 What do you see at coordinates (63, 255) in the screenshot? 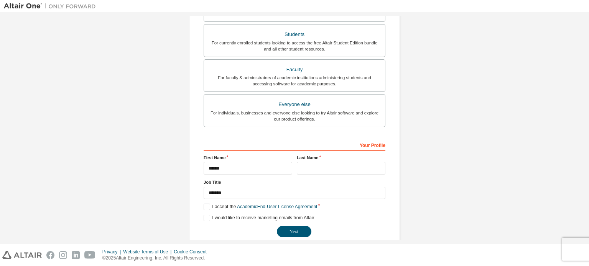
I see `img: instagram.svg` at bounding box center [63, 255].